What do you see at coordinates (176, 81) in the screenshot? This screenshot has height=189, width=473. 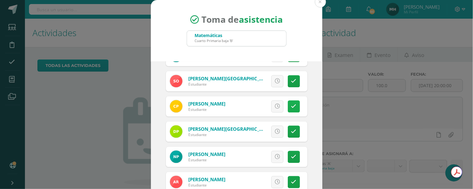 I see `img: 73ce7d2ca9abc3ea3bbebc08ae3bd8a1.png` at bounding box center [176, 81].